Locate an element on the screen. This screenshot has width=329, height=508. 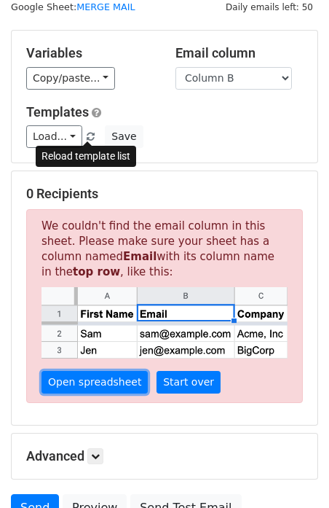
h5: 0 Recipients is located at coordinates (165, 194).